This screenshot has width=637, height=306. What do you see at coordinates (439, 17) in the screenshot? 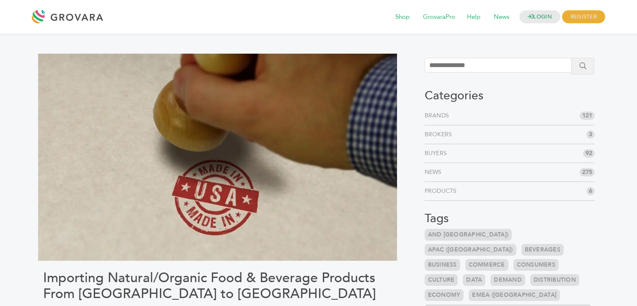
I see `span: GrovaraPro` at bounding box center [439, 17].